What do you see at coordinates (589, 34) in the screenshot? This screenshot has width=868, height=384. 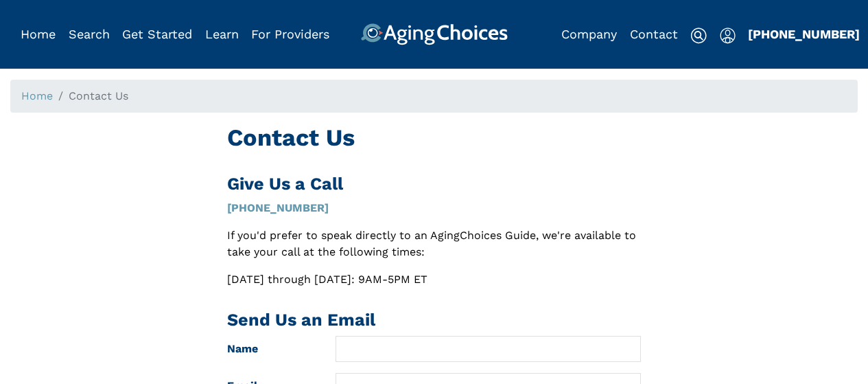 I see `a: Company` at bounding box center [589, 34].